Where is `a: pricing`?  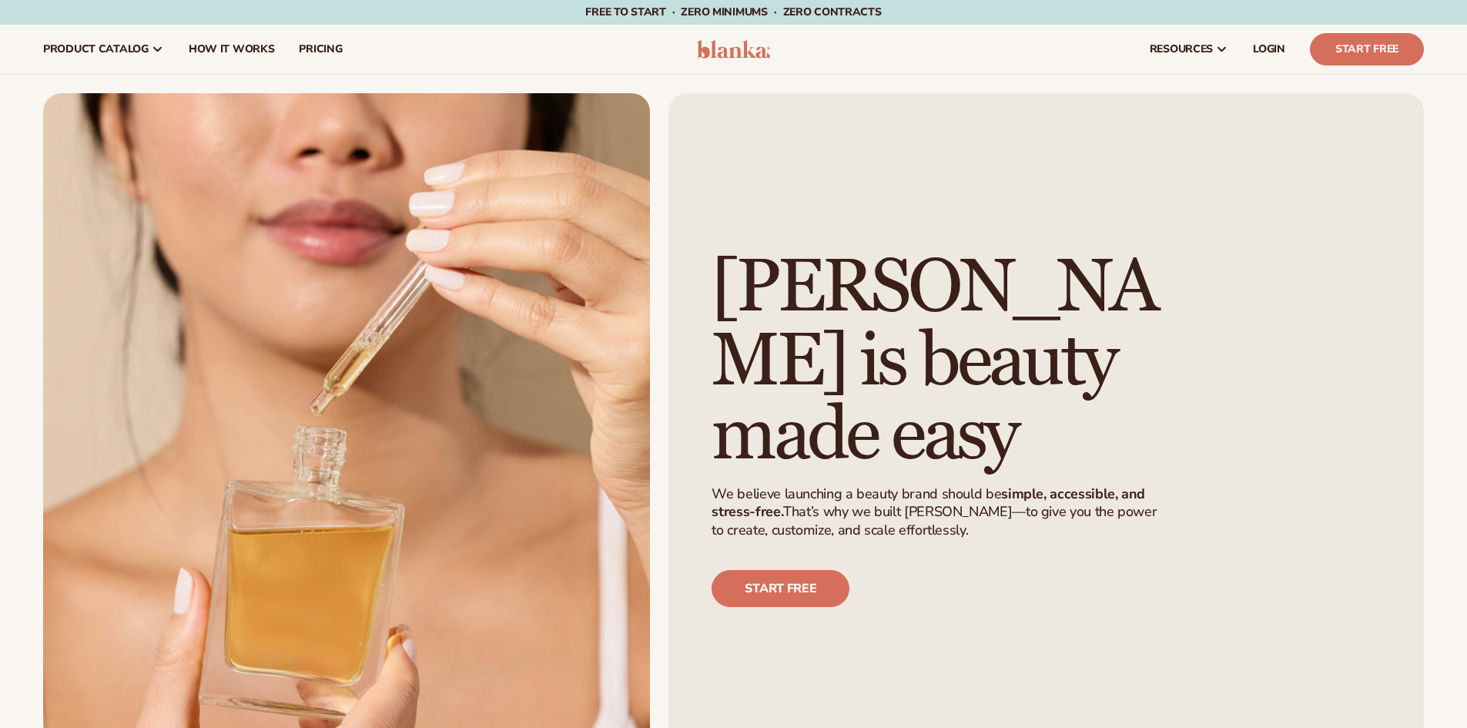
a: pricing is located at coordinates (320, 49).